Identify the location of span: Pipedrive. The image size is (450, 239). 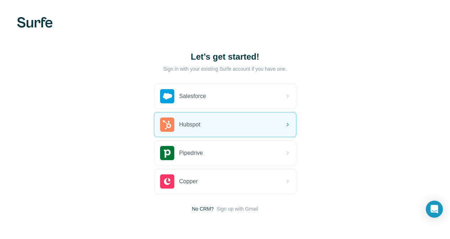
(191, 153).